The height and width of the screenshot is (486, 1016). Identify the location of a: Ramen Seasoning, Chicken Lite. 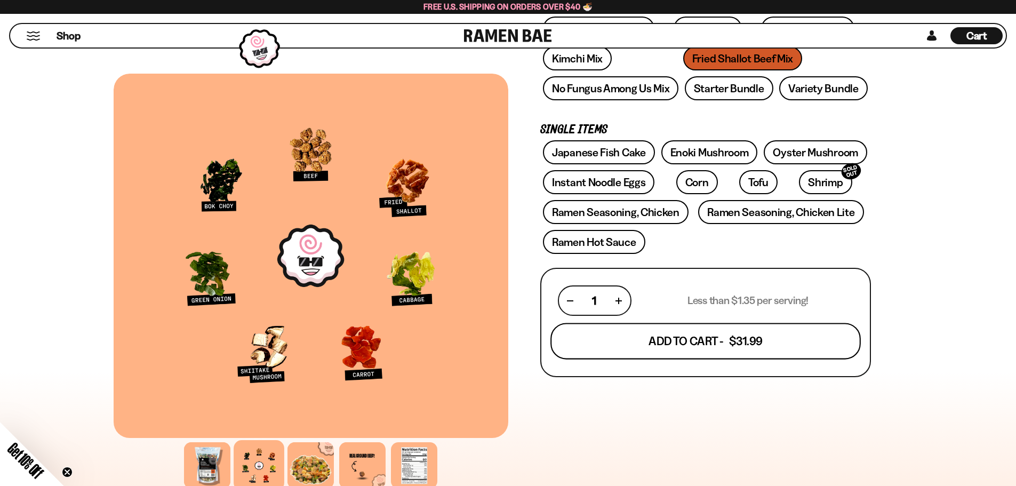
(781, 212).